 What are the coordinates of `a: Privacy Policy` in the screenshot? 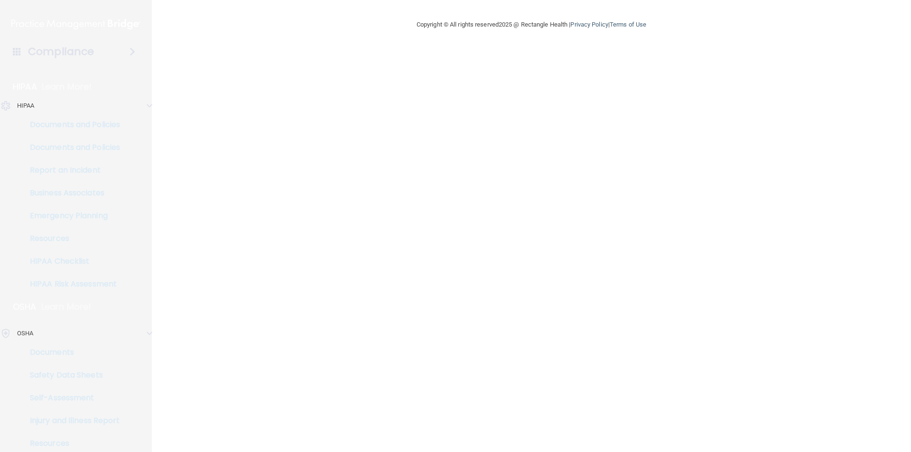 It's located at (589, 24).